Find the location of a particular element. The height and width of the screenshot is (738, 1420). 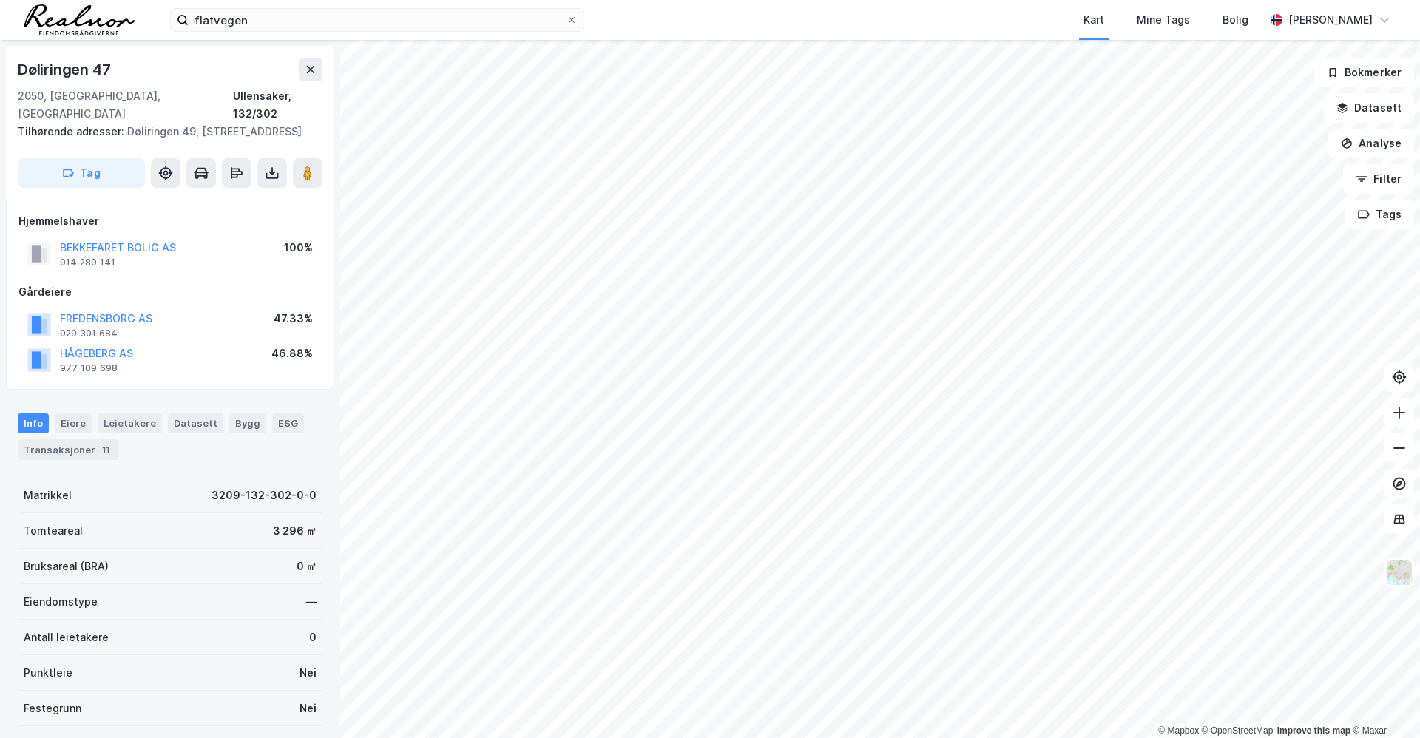

div: Mine Tags is located at coordinates (1163, 20).